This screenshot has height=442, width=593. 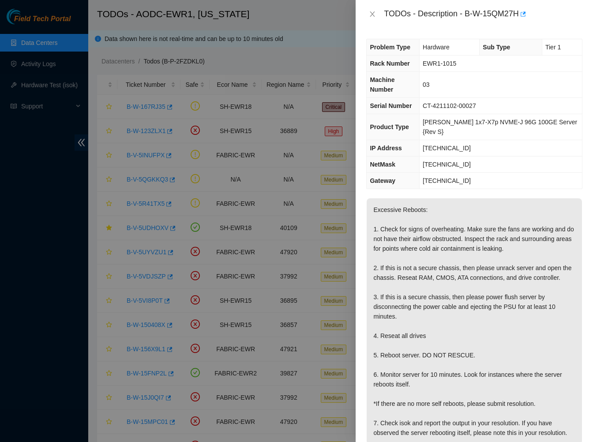 I want to click on span: close, so click(x=372, y=14).